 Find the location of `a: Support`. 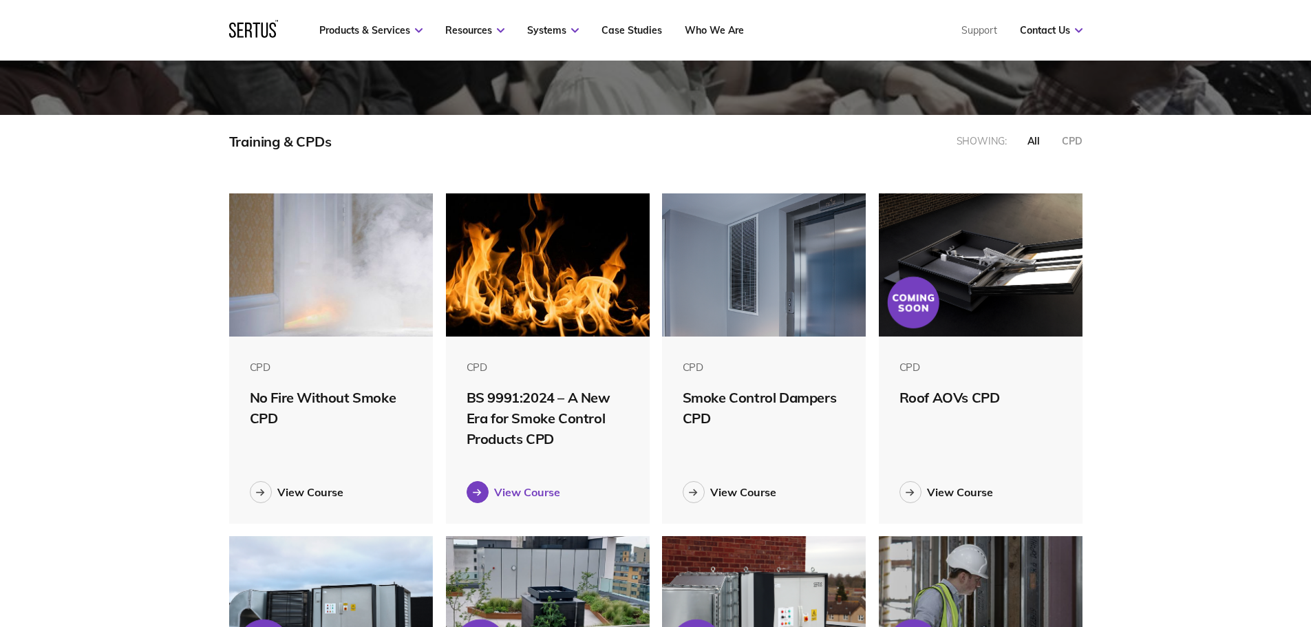

a: Support is located at coordinates (979, 30).